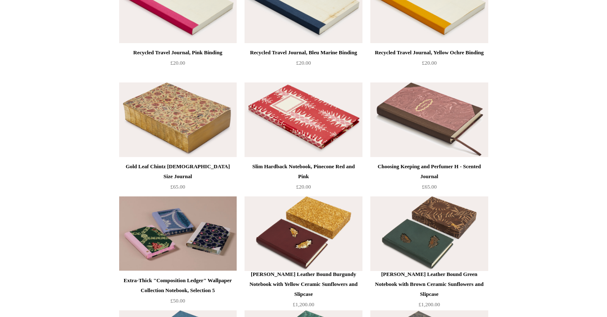 Image resolution: width=607 pixels, height=317 pixels. I want to click on a: Slim Hardback Notebook, Pinecone Red and Pink Slim Hardback Notebook, Pinecone Red and Pink, so click(303, 120).